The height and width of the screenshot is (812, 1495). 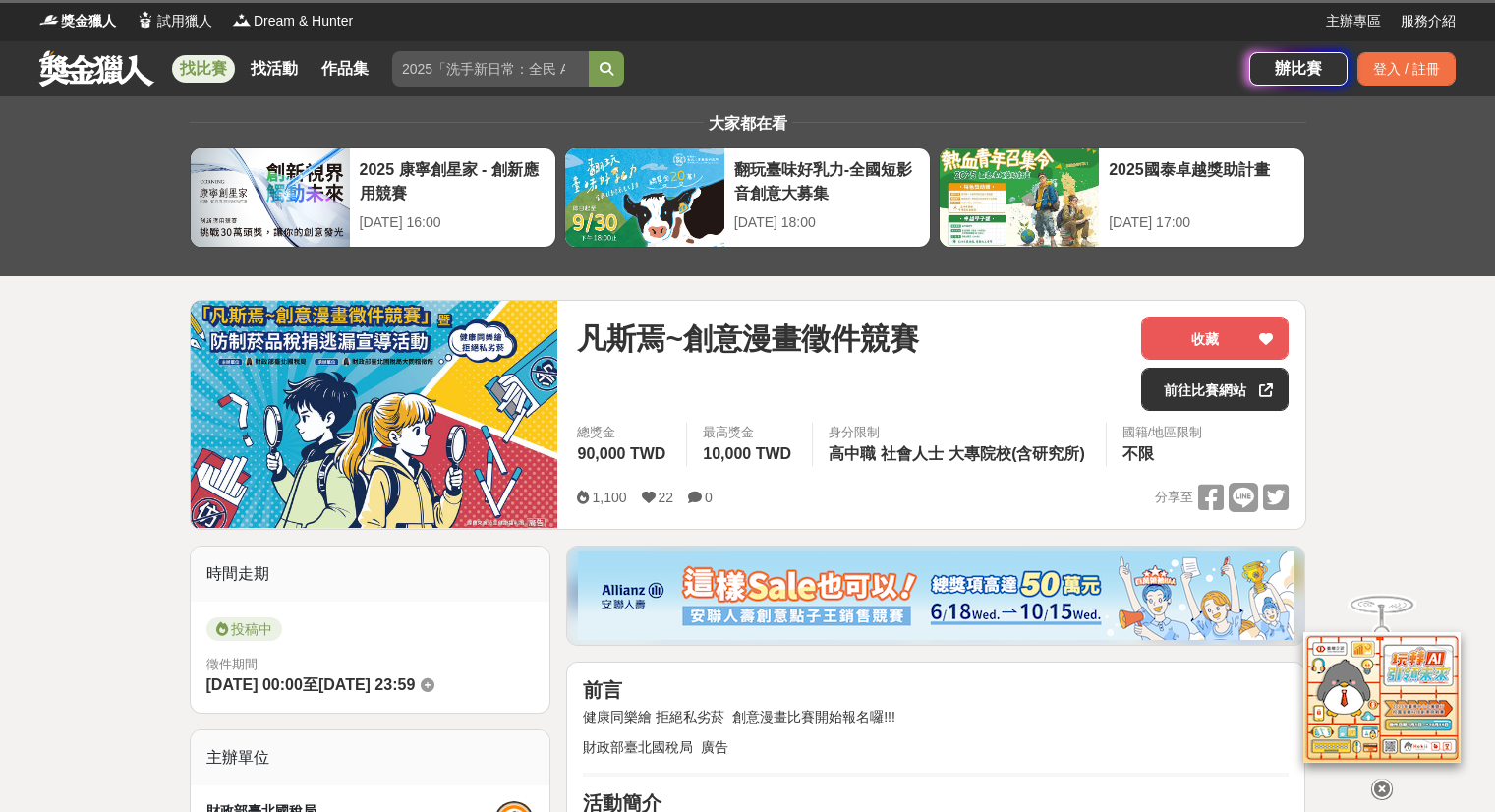 What do you see at coordinates (1017, 453) in the screenshot?
I see `span: 大專院校(含研究所)` at bounding box center [1017, 453].